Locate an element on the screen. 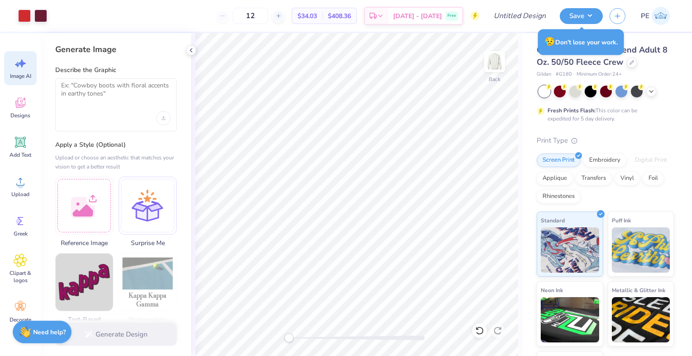 This screenshot has height=356, width=692. img: Neon Ink is located at coordinates (570, 320).